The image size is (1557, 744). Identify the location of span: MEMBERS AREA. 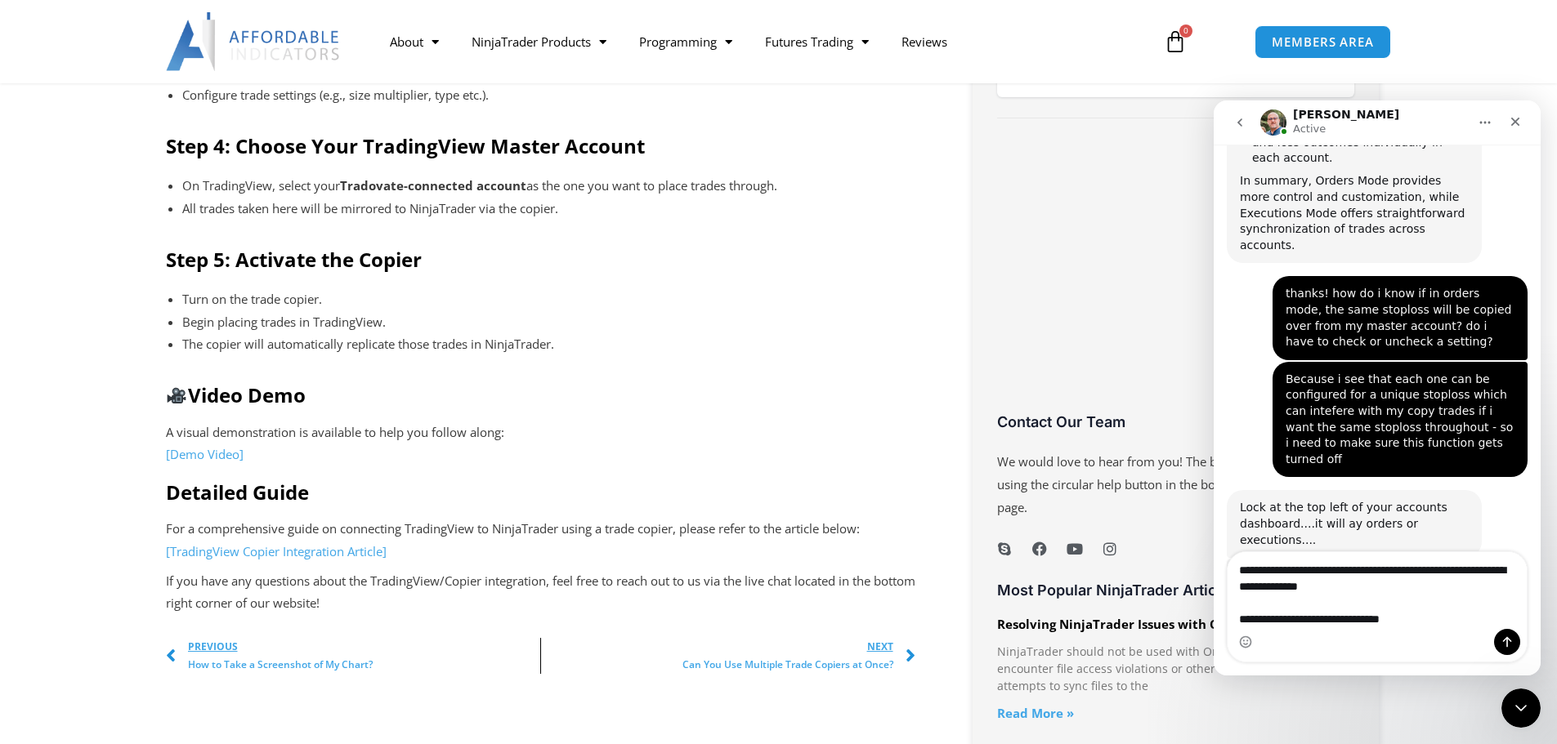
(1322, 42).